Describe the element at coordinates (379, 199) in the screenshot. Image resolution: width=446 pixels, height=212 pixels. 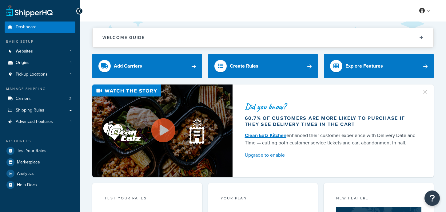
I see `div: New Feature` at that location.